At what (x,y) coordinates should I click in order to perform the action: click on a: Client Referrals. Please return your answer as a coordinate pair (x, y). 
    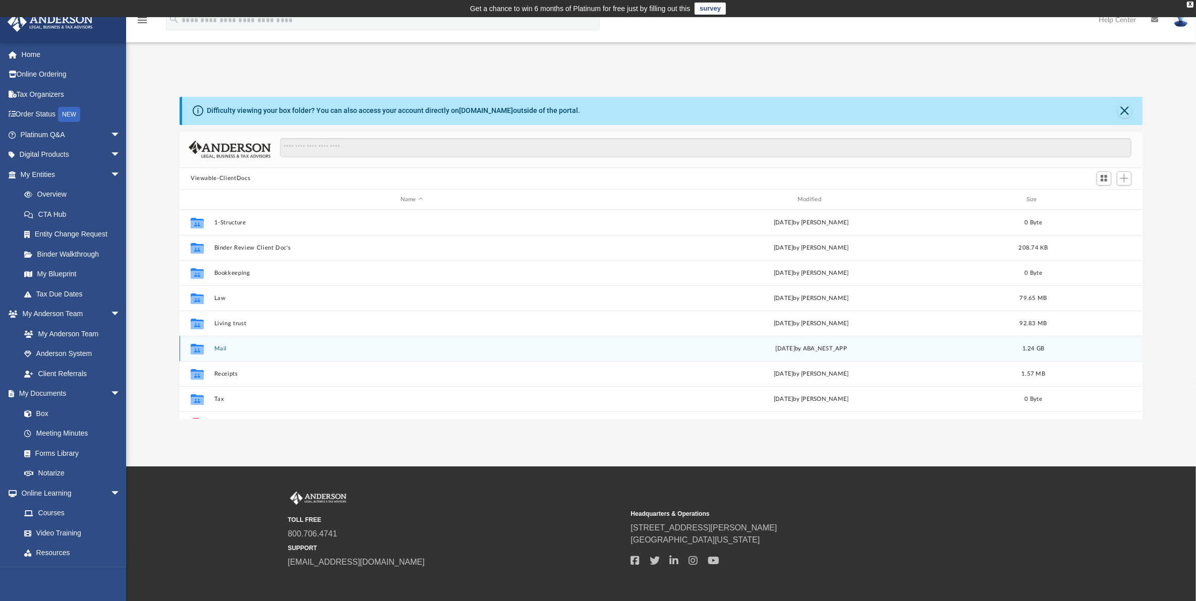
    Looking at the image, I should click on (72, 374).